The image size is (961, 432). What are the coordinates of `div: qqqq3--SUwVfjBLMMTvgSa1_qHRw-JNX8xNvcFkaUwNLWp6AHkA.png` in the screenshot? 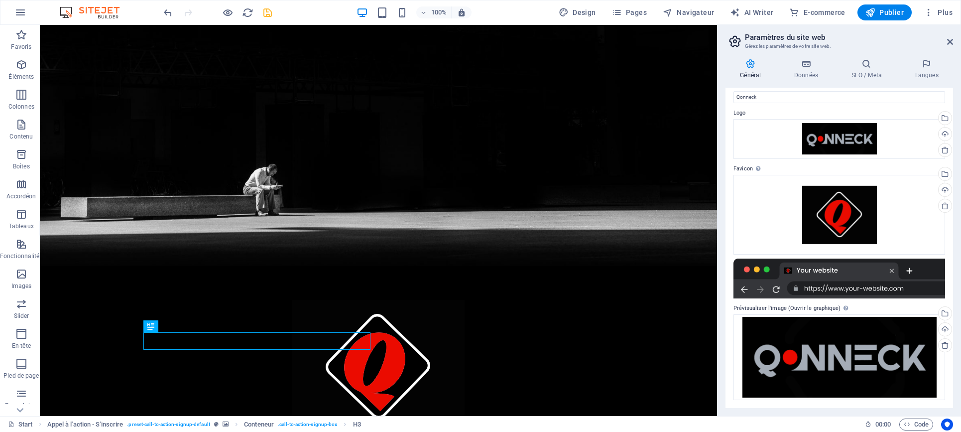 It's located at (839, 215).